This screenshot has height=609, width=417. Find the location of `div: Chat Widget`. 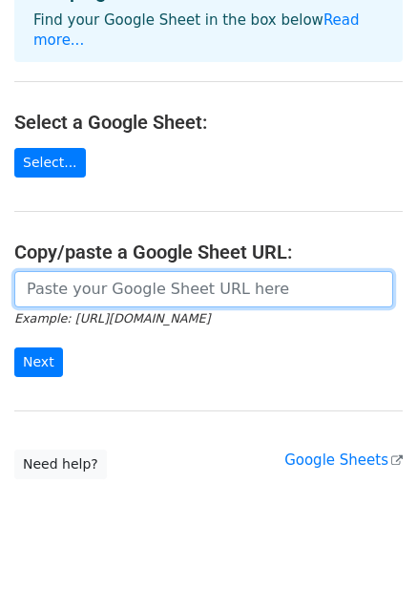

div: Chat Widget is located at coordinates (370, 563).